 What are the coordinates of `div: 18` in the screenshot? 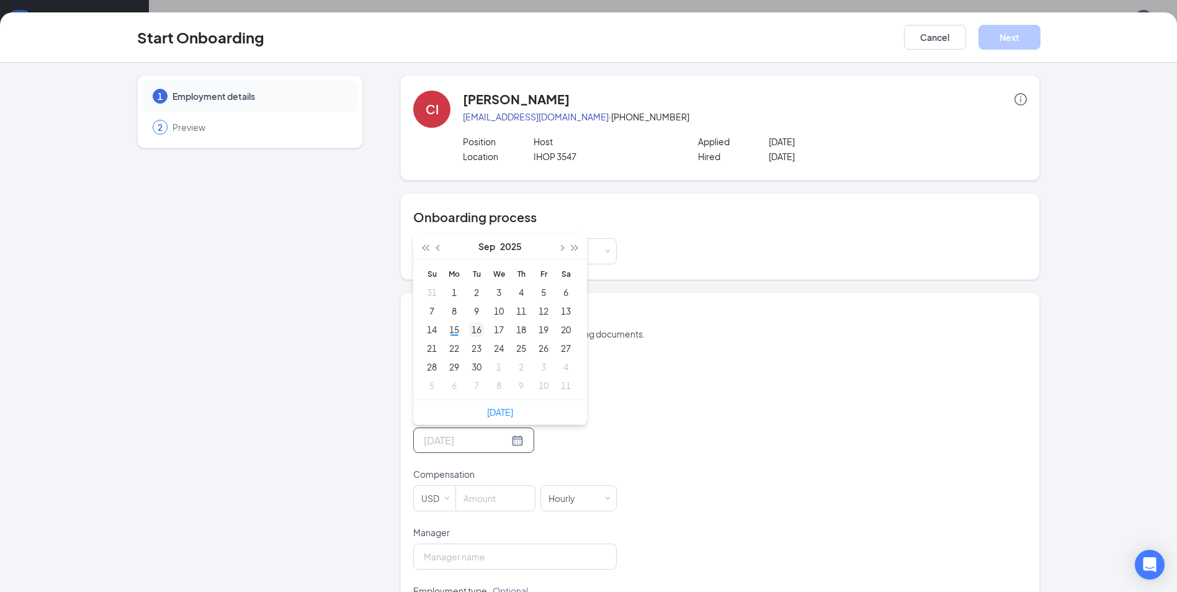 It's located at (521, 329).